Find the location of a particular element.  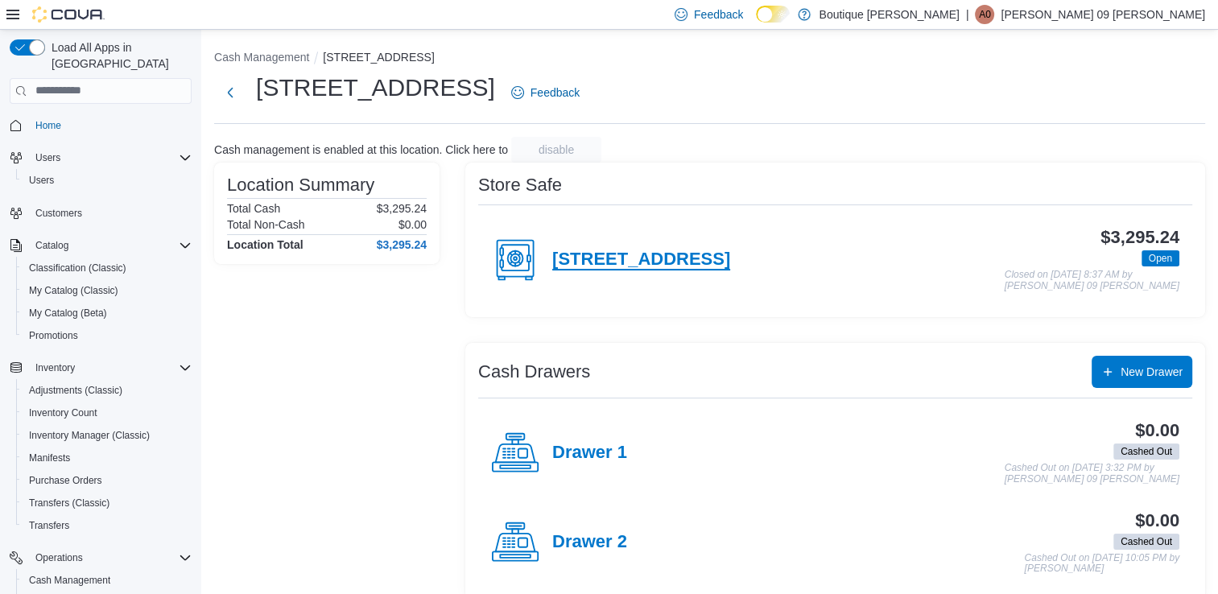

h4: $3,295.24 is located at coordinates (402, 245).